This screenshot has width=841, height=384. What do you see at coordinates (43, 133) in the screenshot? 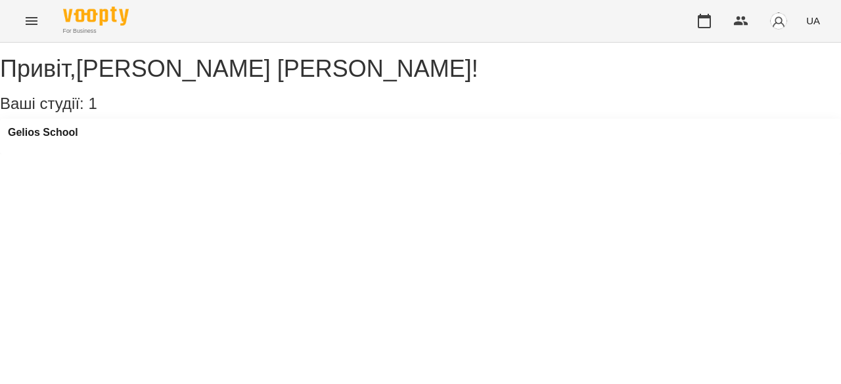
I see `h3: Gelios School` at bounding box center [43, 133].